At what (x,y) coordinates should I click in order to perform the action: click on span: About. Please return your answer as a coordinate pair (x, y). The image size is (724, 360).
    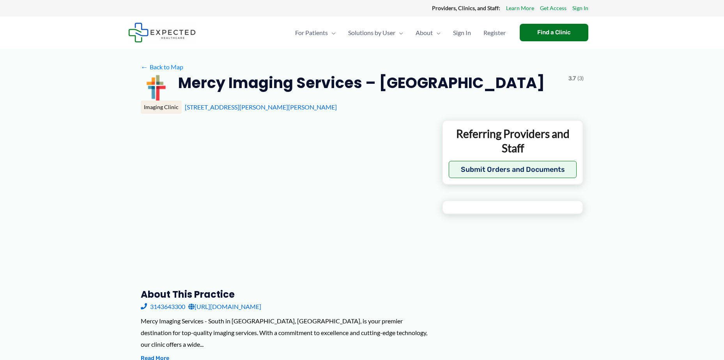
    Looking at the image, I should click on (424, 33).